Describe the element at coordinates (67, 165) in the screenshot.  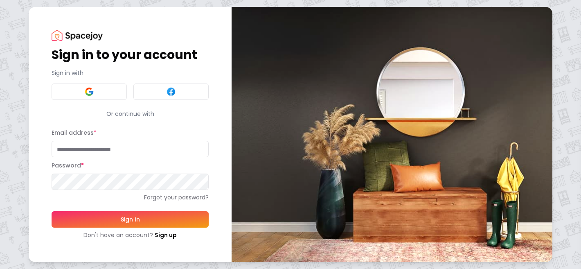
I see `label: Password` at that location.